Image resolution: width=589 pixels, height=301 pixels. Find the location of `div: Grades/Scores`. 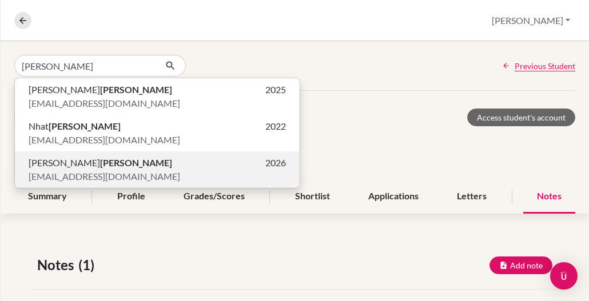

div: Grades/Scores is located at coordinates (214, 197).